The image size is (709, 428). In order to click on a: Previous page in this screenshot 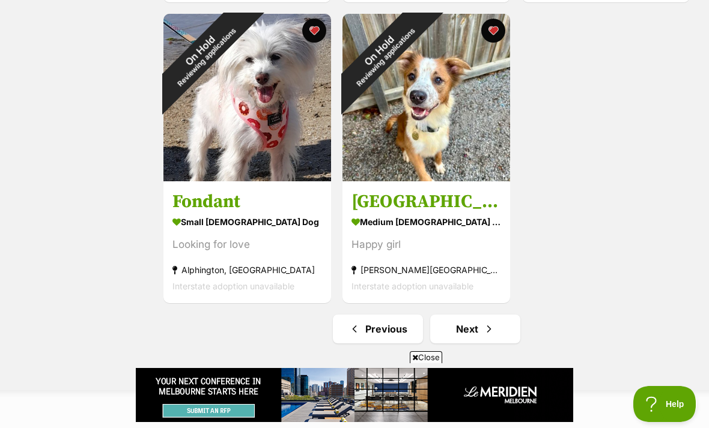, I will do `click(378, 329)`.